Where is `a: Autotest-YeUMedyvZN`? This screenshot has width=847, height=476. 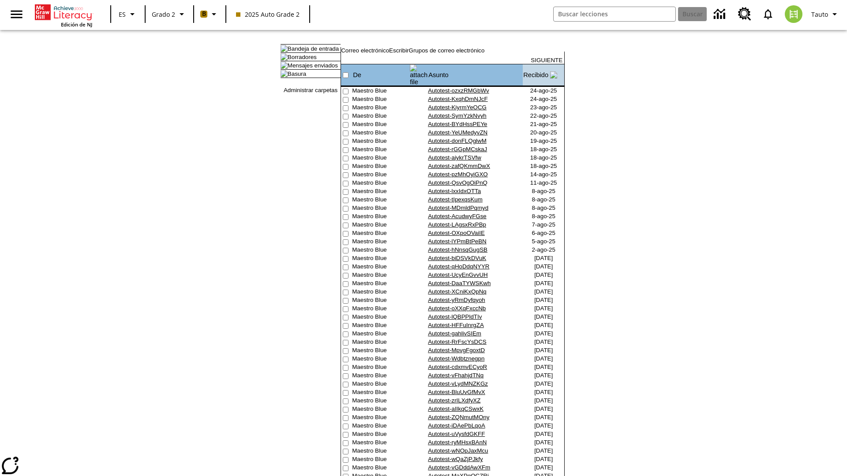 a: Autotest-YeUMedyvZN is located at coordinates (457, 132).